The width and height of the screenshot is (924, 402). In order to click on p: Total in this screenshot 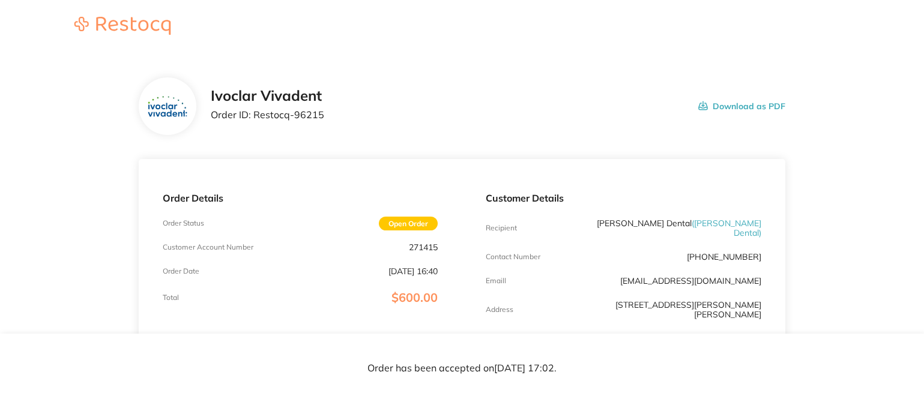, I will do `click(170, 298)`.